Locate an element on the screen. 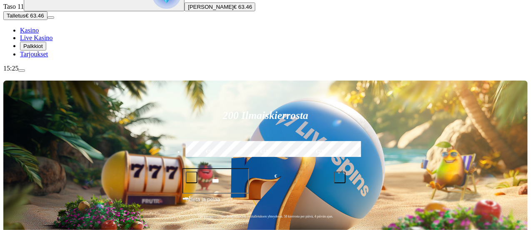 The width and height of the screenshot is (531, 230). label: €150 is located at coordinates (265, 152).